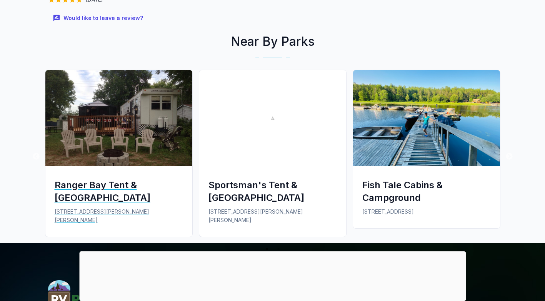 This screenshot has width=545, height=301. What do you see at coordinates (98, 18) in the screenshot?
I see `button: Would like to leave a review?` at bounding box center [98, 18].